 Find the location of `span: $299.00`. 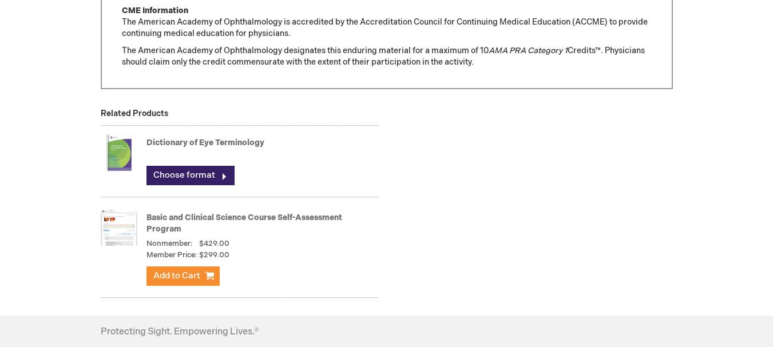

span: $299.00 is located at coordinates (214, 255).